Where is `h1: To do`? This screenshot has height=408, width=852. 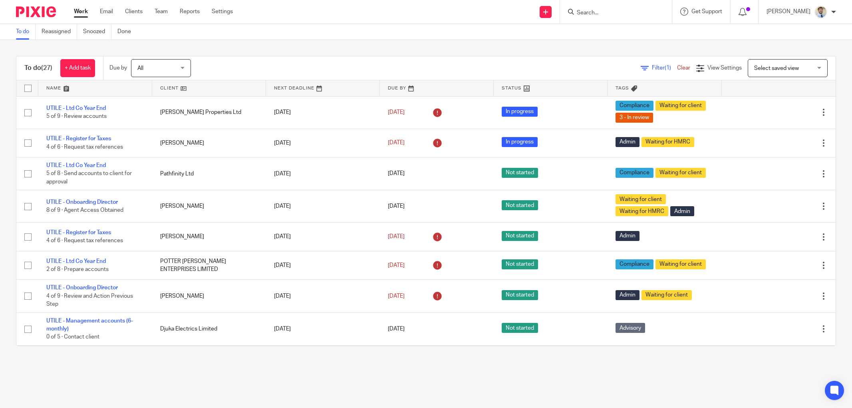
h1: To do is located at coordinates (38, 68).